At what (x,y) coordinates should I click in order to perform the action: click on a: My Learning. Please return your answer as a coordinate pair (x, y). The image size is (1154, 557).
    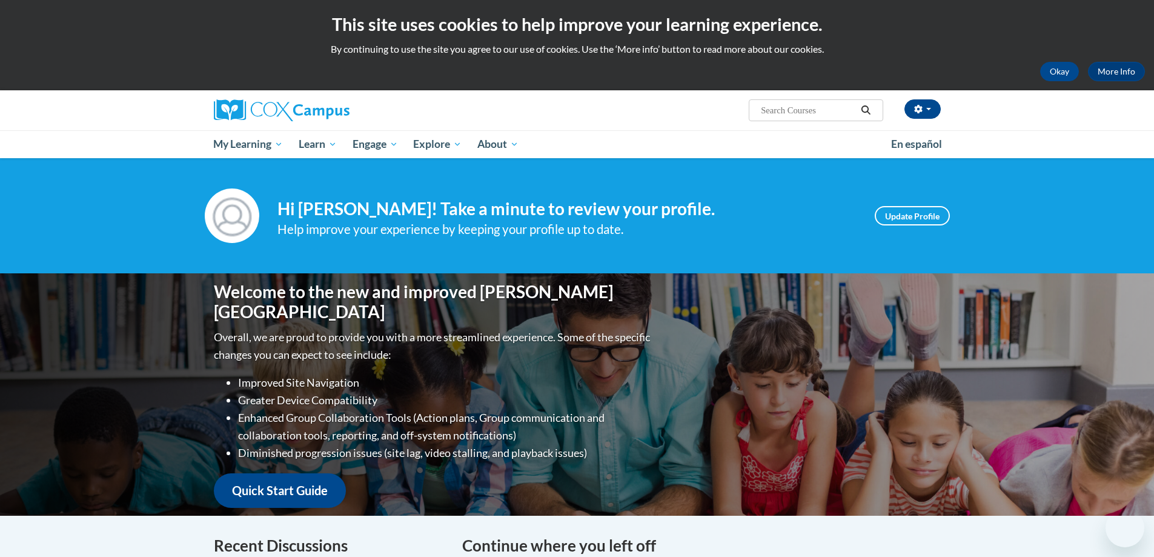
    Looking at the image, I should click on (248, 144).